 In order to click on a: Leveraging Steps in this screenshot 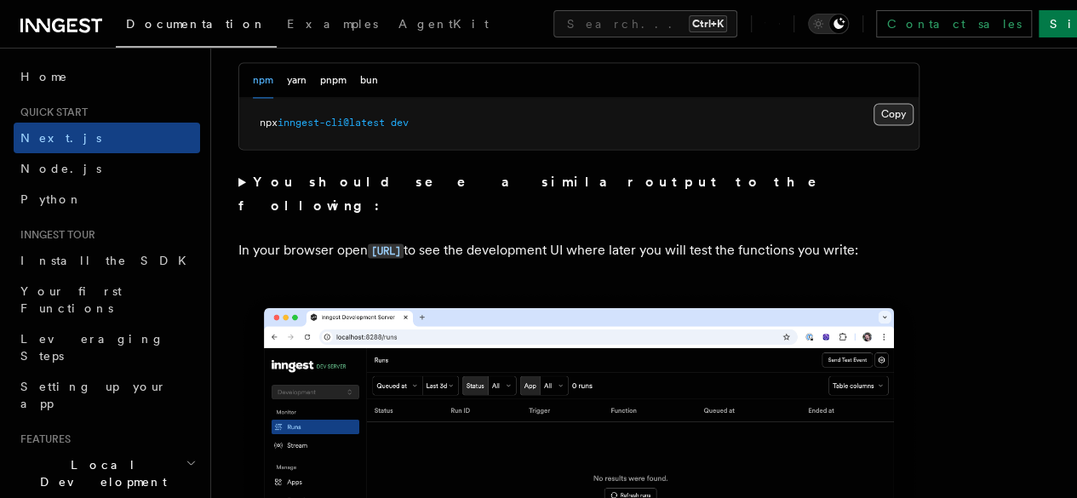, I will do `click(106, 347)`.